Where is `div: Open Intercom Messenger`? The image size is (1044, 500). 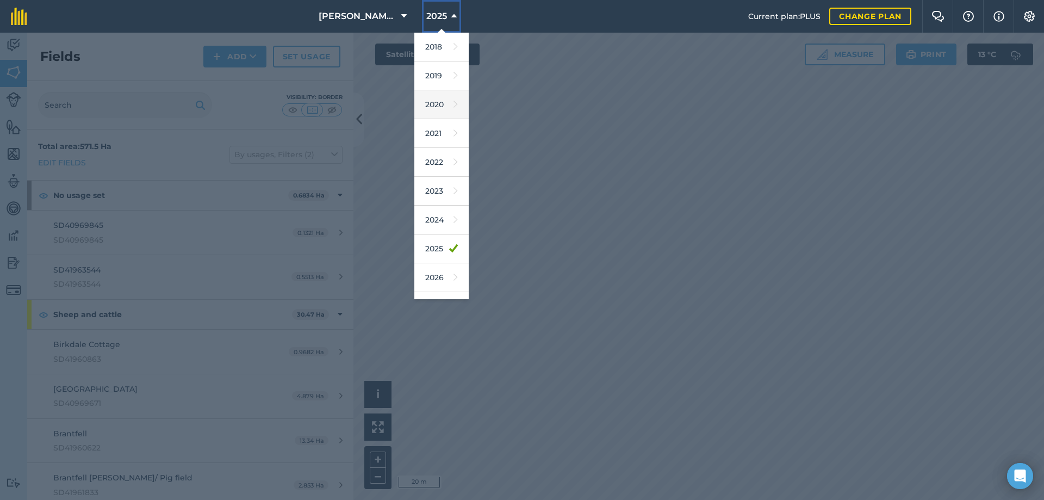
div: Open Intercom Messenger is located at coordinates (1020, 476).